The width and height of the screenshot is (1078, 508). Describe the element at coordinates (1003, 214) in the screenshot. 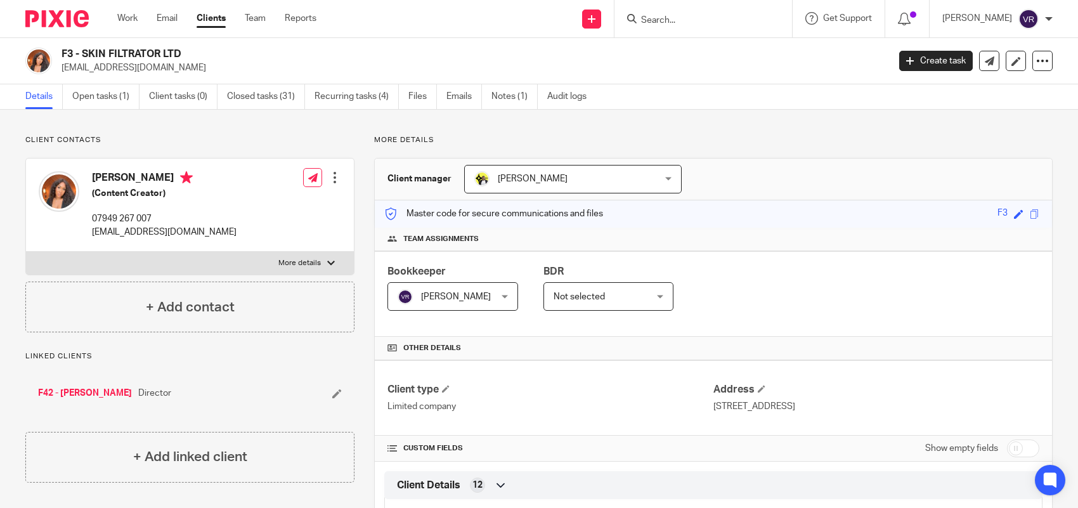

I see `div: F3` at that location.